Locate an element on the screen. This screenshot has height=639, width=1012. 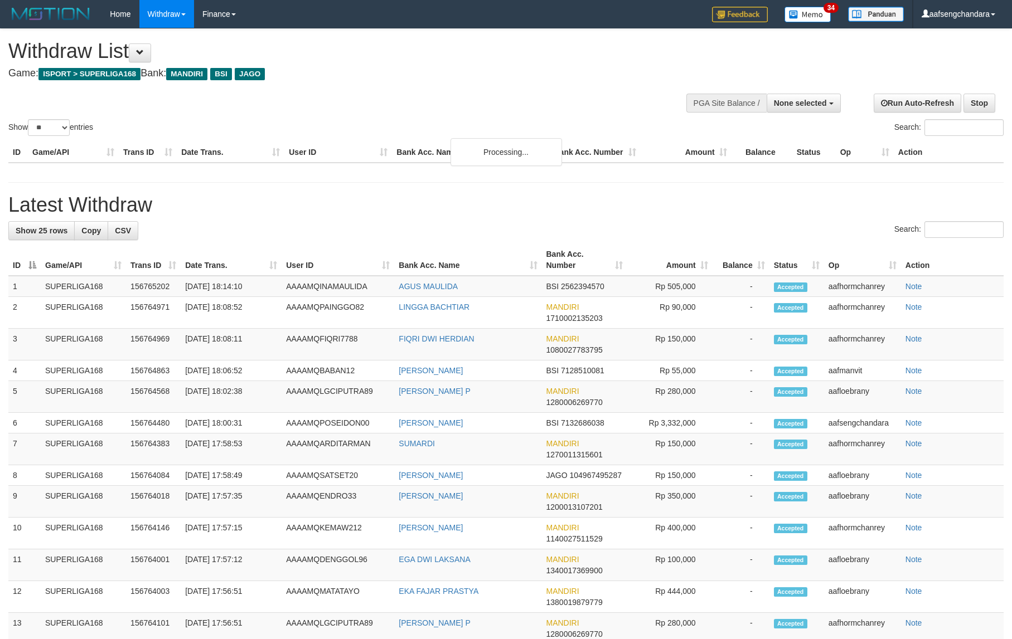
td: 7 is located at coordinates (25, 449).